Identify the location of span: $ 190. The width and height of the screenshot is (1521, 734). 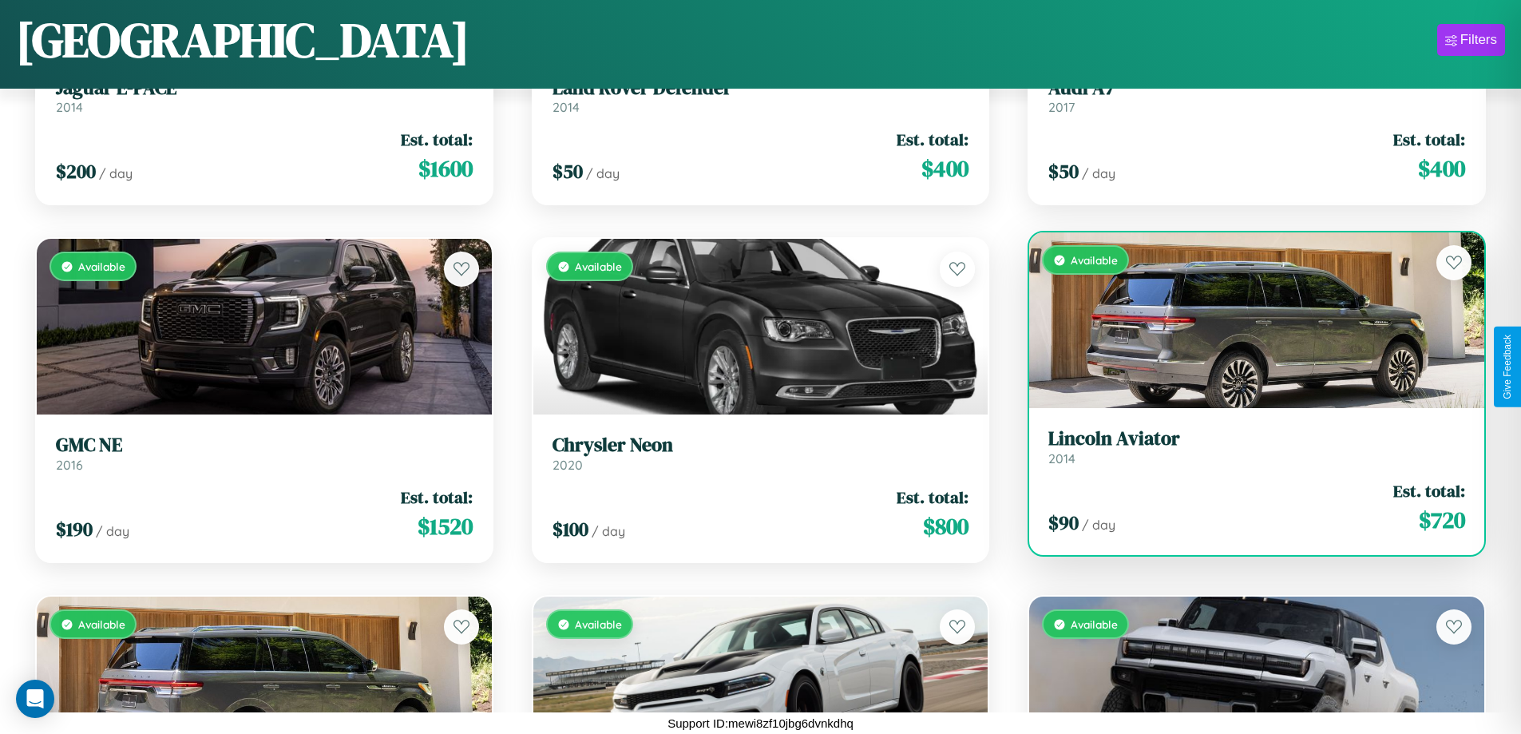
(74, 529).